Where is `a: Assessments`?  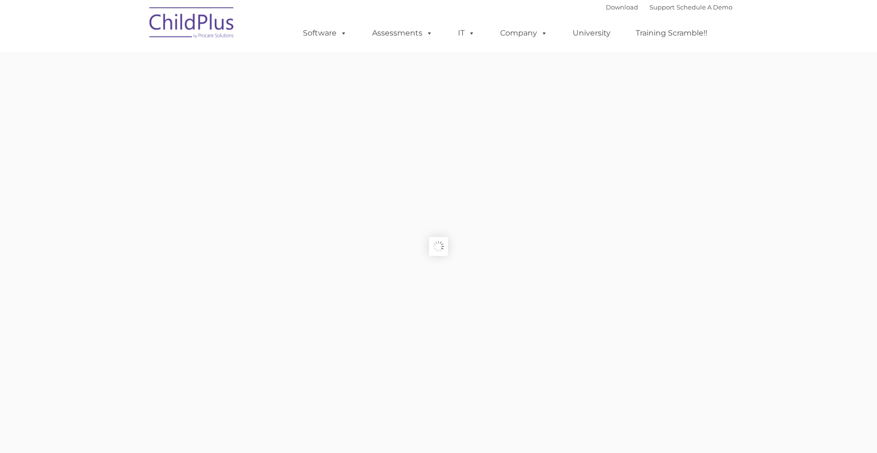
a: Assessments is located at coordinates (402, 33).